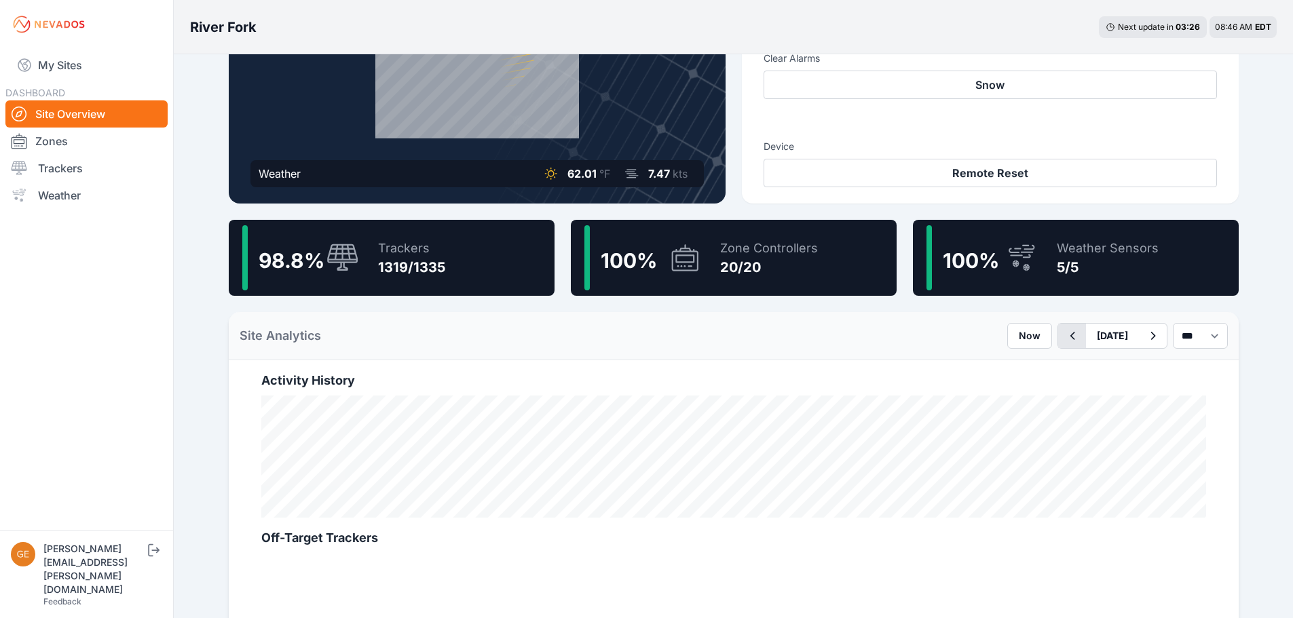 The height and width of the screenshot is (618, 1293). Describe the element at coordinates (582, 174) in the screenshot. I see `span: 62.01` at that location.